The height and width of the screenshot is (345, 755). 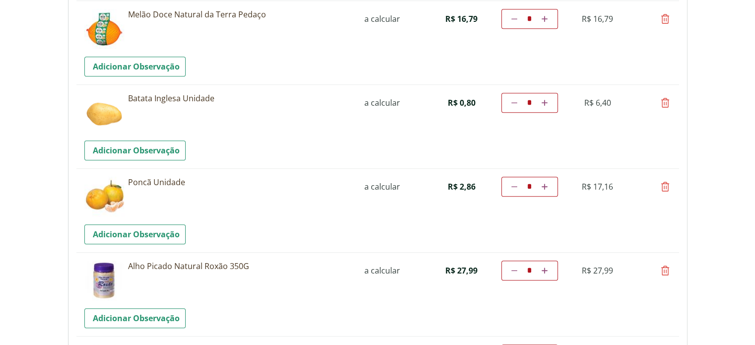 What do you see at coordinates (104, 197) in the screenshot?
I see `img: Poncã Unidade` at bounding box center [104, 197].